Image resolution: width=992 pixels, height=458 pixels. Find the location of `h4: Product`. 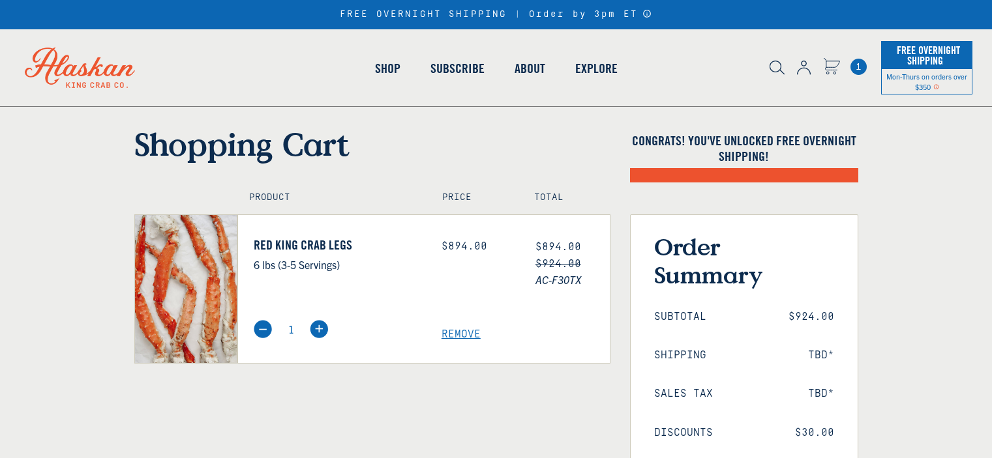

h4: Product is located at coordinates (331, 198).